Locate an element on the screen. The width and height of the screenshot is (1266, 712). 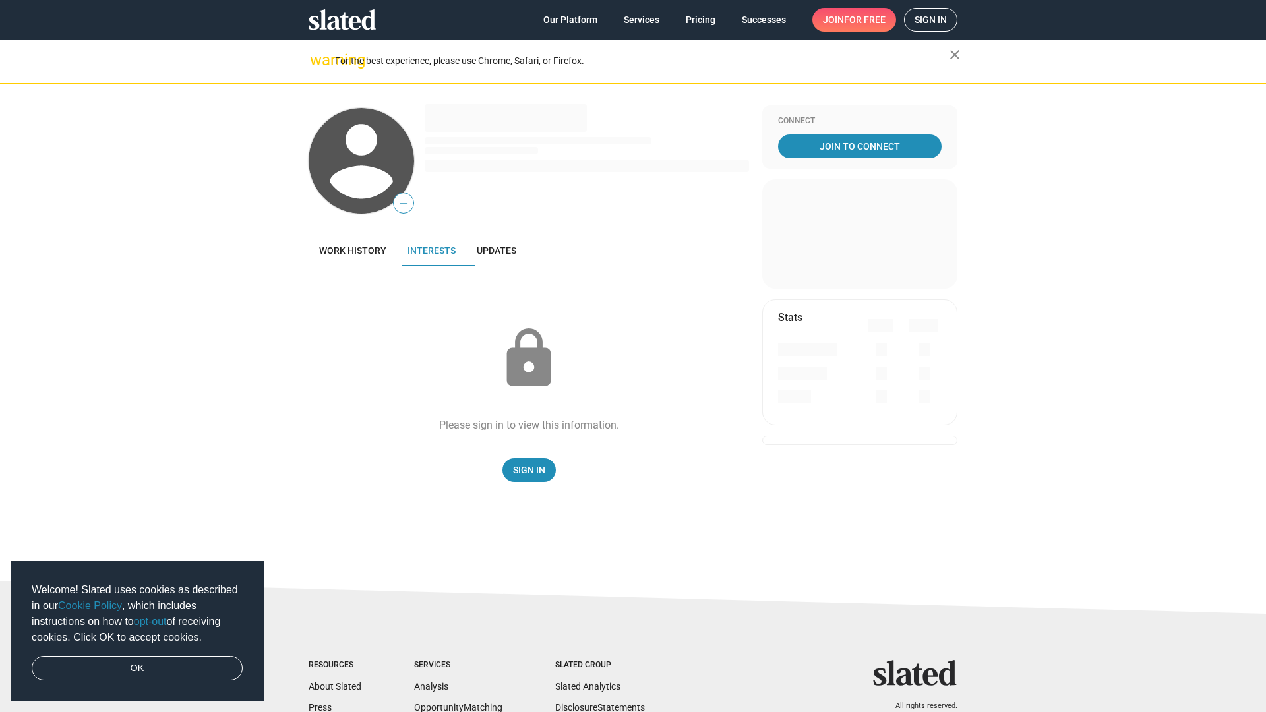
div: Slated Group is located at coordinates (600, 665).